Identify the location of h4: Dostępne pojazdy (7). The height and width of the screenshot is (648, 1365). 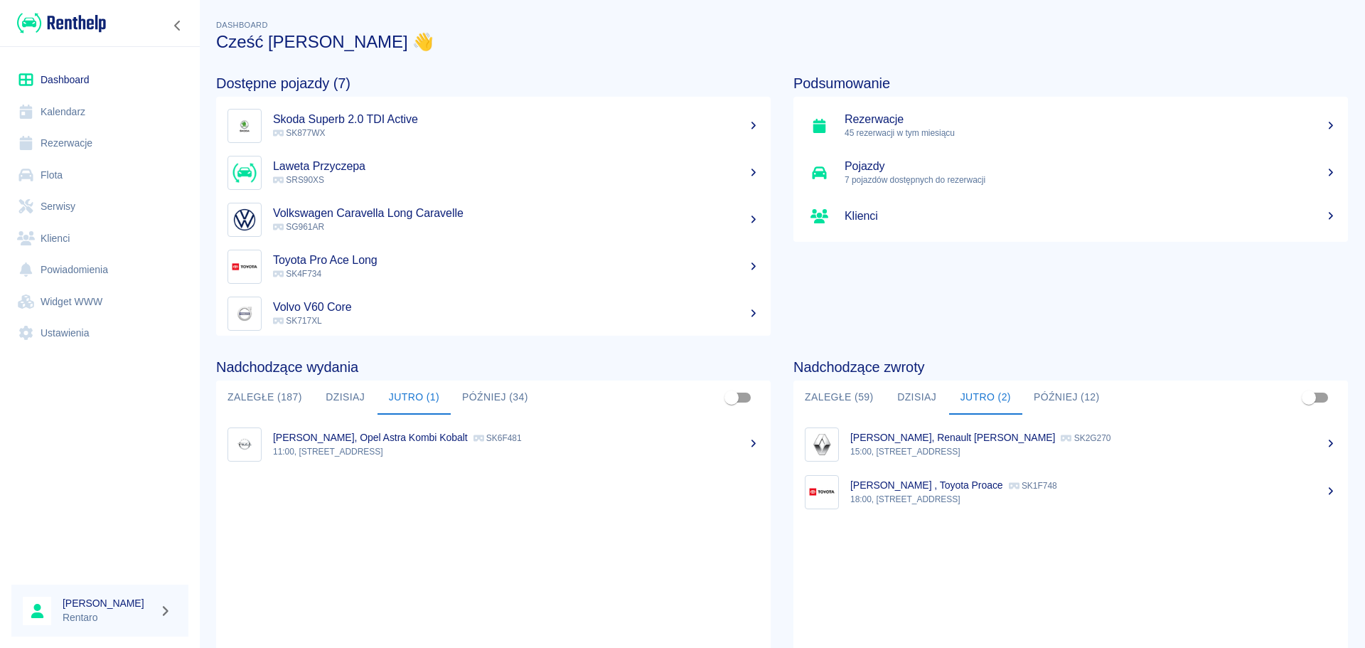
(493, 83).